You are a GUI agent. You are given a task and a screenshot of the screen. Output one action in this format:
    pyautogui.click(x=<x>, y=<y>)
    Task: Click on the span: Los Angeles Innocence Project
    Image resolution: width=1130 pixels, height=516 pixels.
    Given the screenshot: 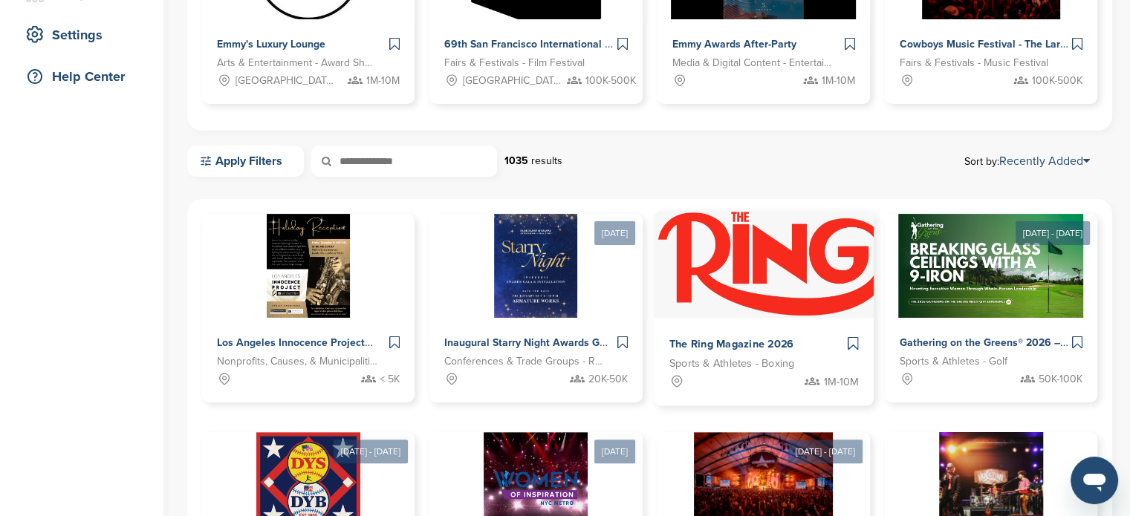 What is the action you would take?
    pyautogui.click(x=290, y=342)
    